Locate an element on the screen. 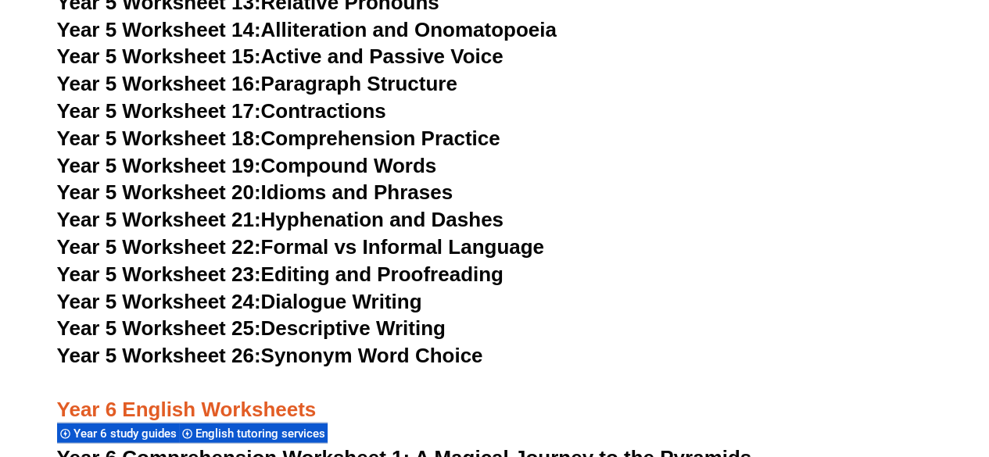 This screenshot has height=457, width=989. span: Year 5 Worksheet 23: is located at coordinates (159, 274).